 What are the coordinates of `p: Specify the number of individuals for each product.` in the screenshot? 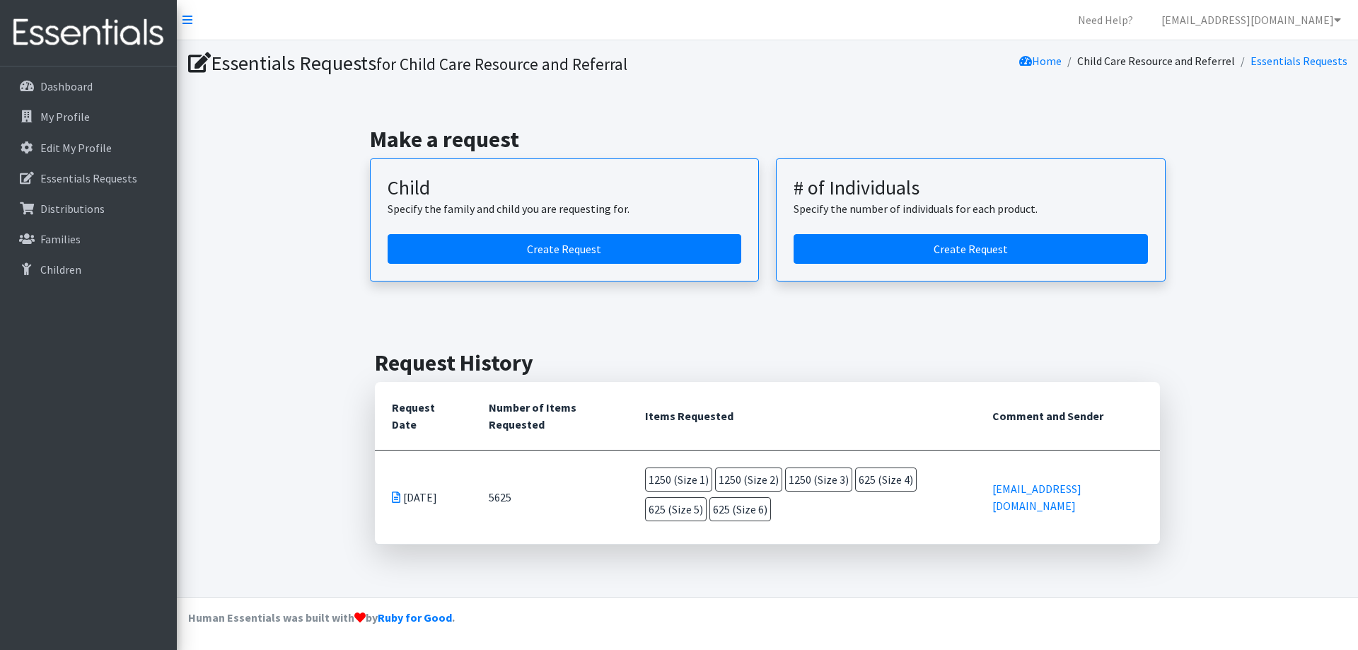 It's located at (970, 209).